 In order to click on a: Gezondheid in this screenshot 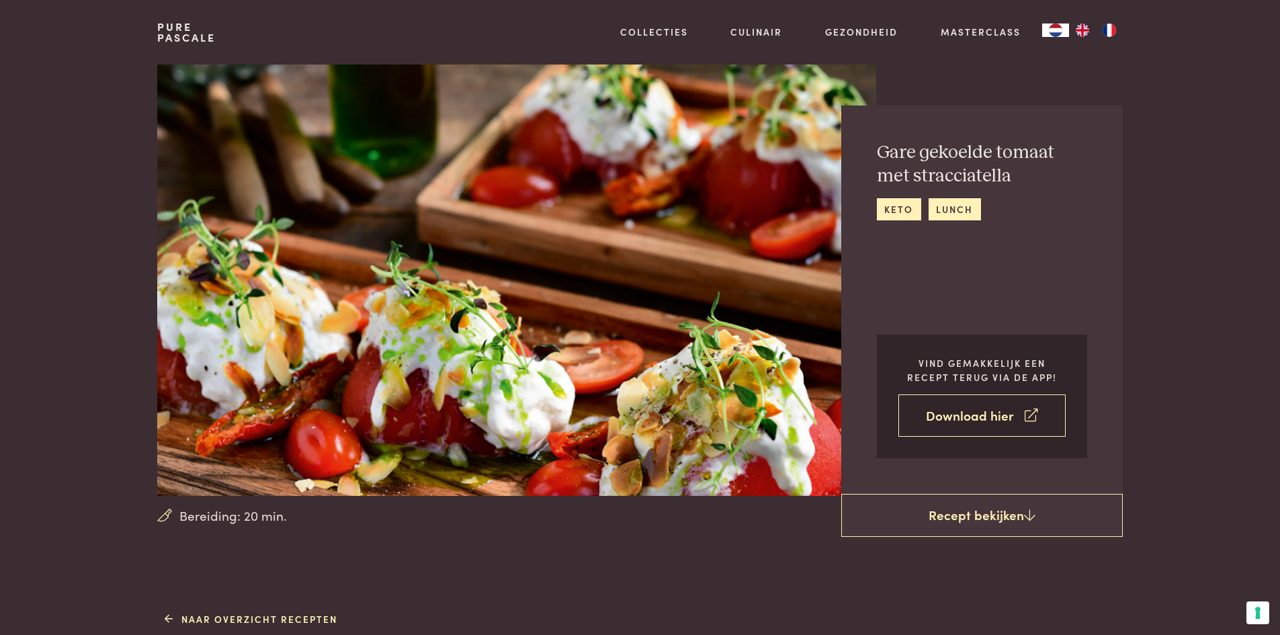, I will do `click(862, 32)`.